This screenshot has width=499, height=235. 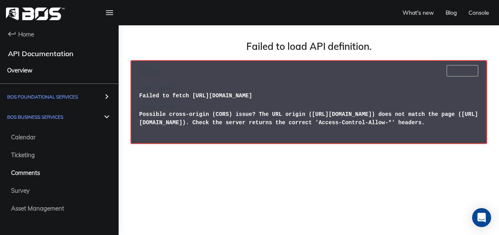 I want to click on span: Overview, so click(x=20, y=70).